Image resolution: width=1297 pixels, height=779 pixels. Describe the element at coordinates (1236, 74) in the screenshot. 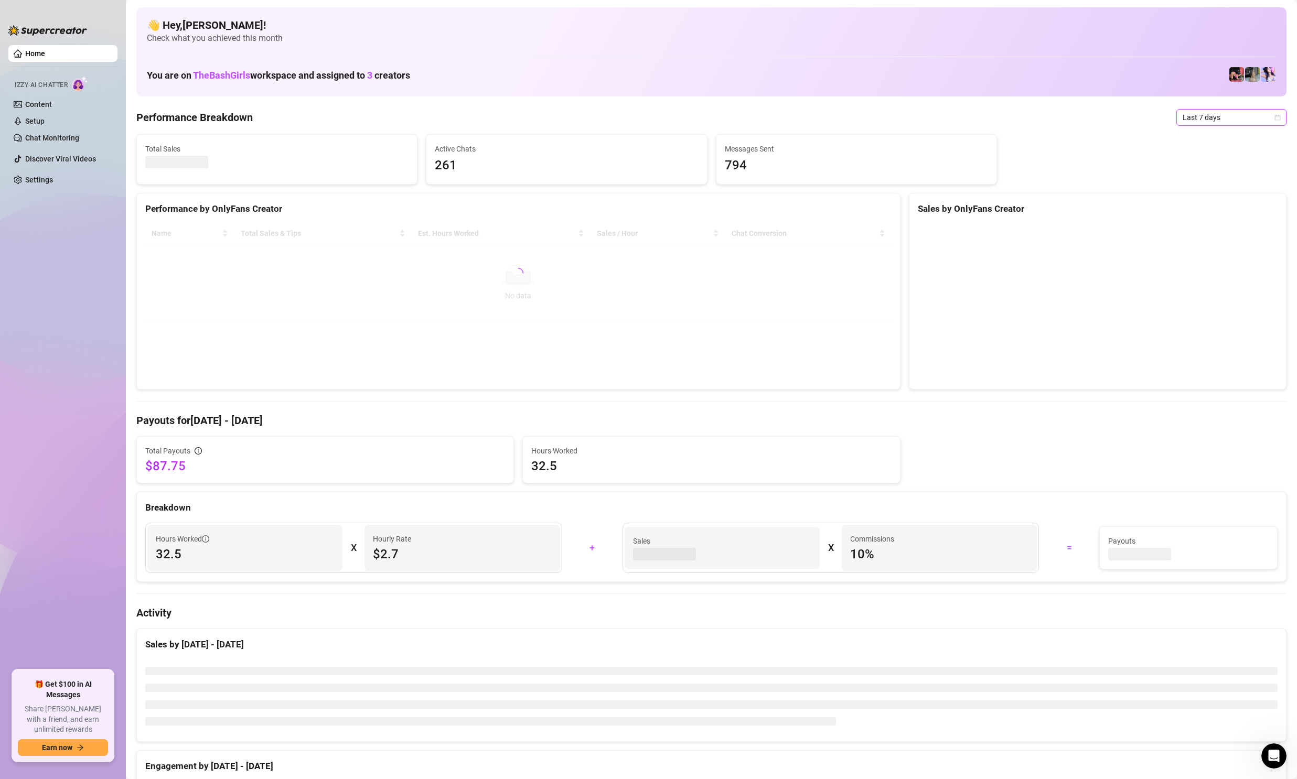

I see `img: Jacky` at that location.